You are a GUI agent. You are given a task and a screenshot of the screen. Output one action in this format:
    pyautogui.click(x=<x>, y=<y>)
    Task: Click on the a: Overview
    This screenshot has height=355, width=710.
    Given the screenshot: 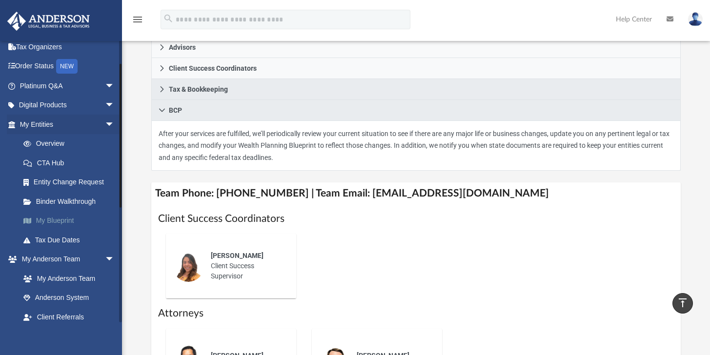 What is the action you would take?
    pyautogui.click(x=71, y=144)
    